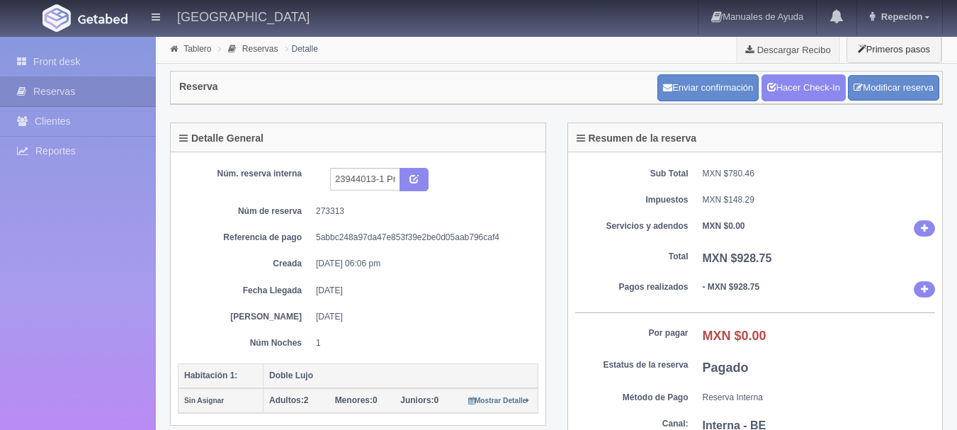 The width and height of the screenshot is (957, 430). Describe the element at coordinates (499, 400) in the screenshot. I see `small: Mostrar Detalle` at that location.